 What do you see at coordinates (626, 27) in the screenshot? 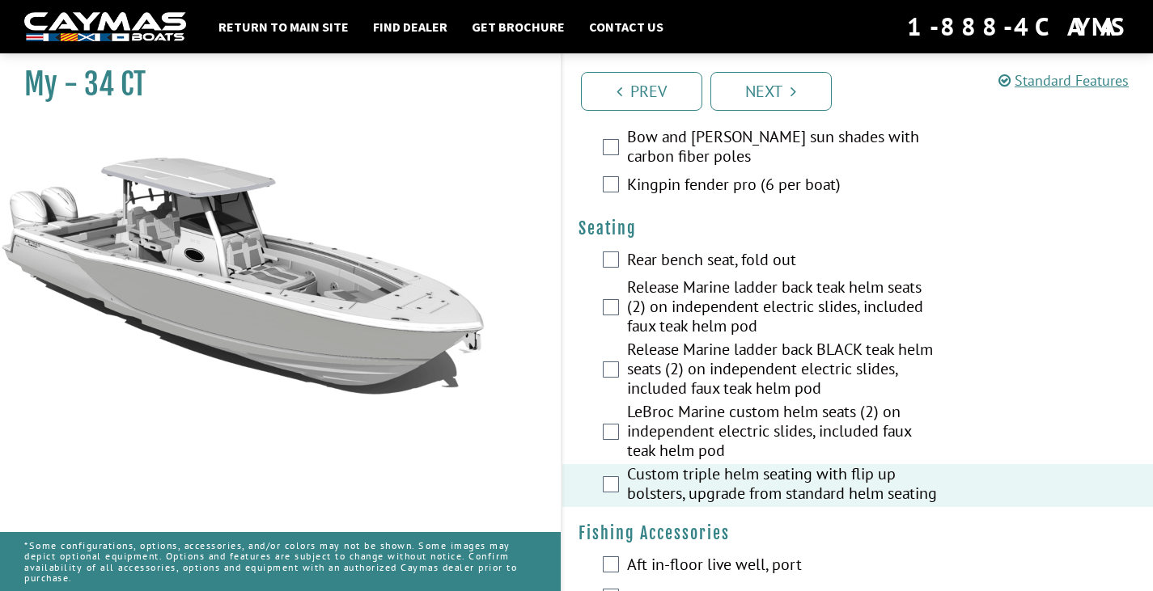
I see `a: Contact Us` at bounding box center [626, 27].